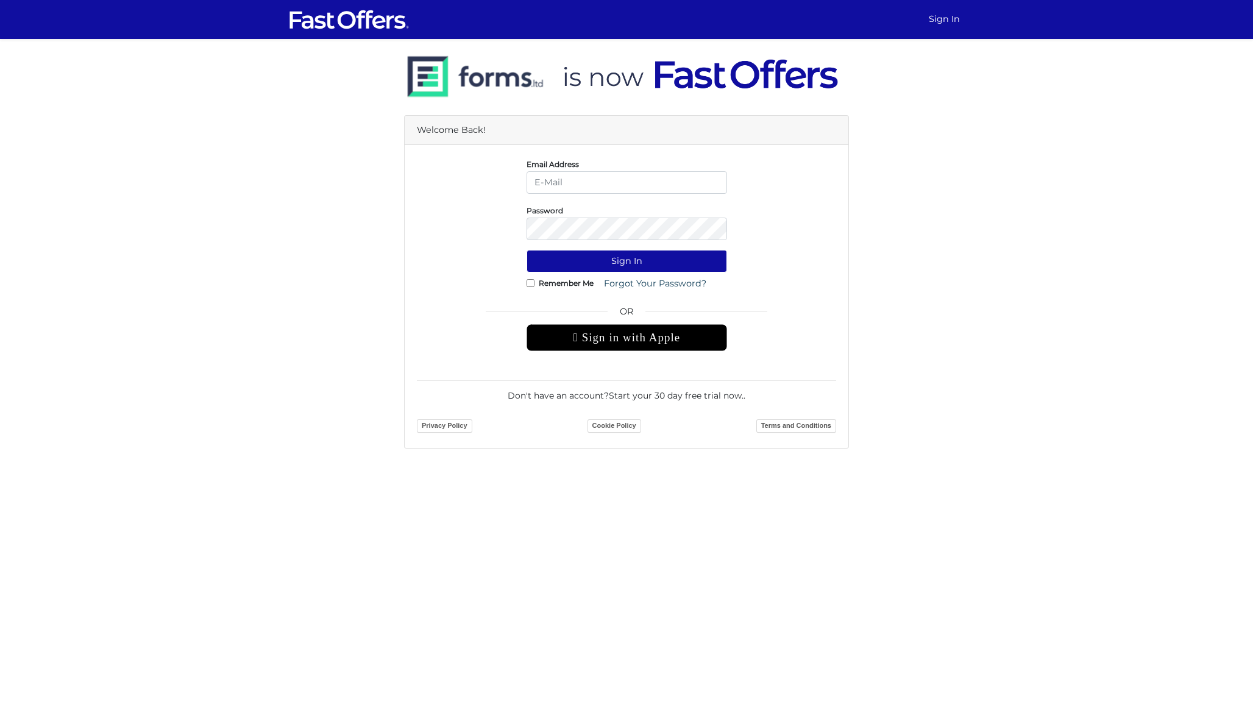 The width and height of the screenshot is (1253, 721). I want to click on input: E-Mail, so click(627, 182).